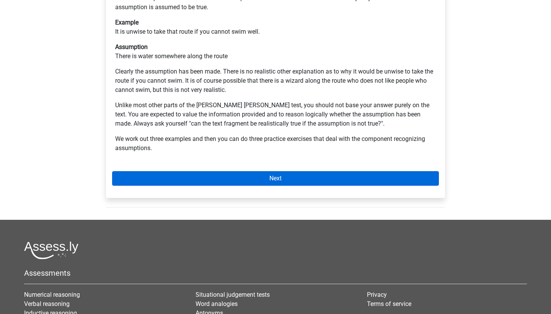  Describe the element at coordinates (377, 295) in the screenshot. I see `a: Privacy` at that location.